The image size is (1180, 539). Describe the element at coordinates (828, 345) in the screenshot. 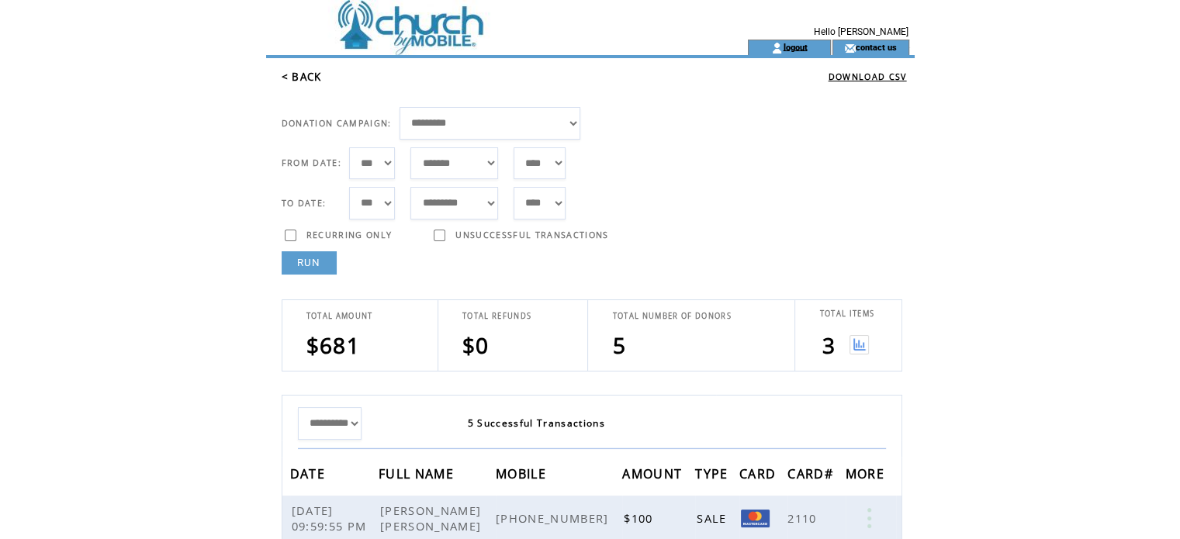

I see `span: 3` at that location.